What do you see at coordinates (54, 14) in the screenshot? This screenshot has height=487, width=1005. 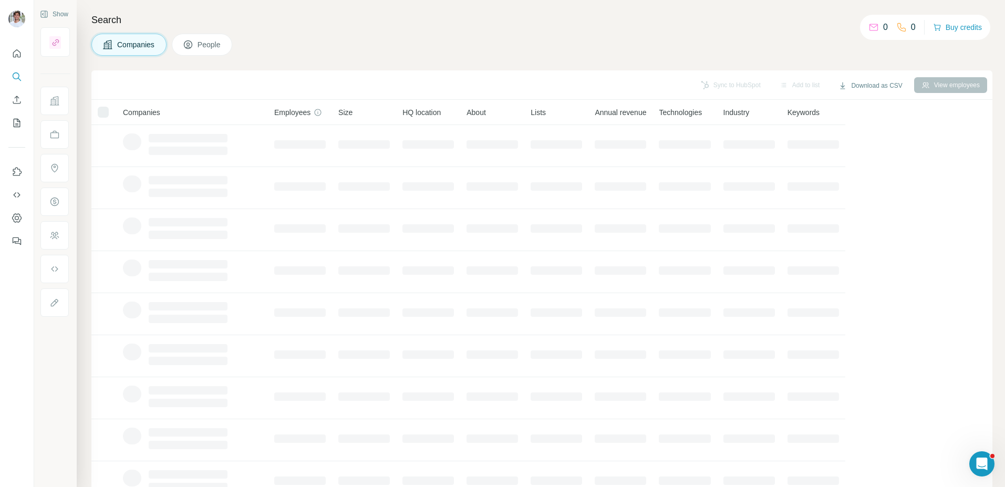 I see `button: Show` at bounding box center [54, 14].